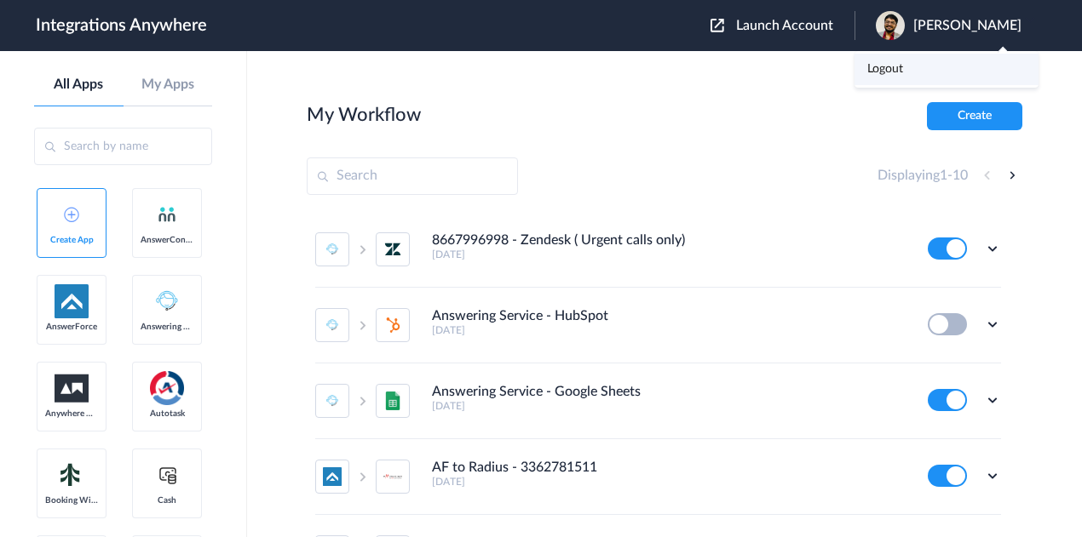  What do you see at coordinates (717, 26) in the screenshot?
I see `img: launch-acct-icon.svg` at bounding box center [717, 26].